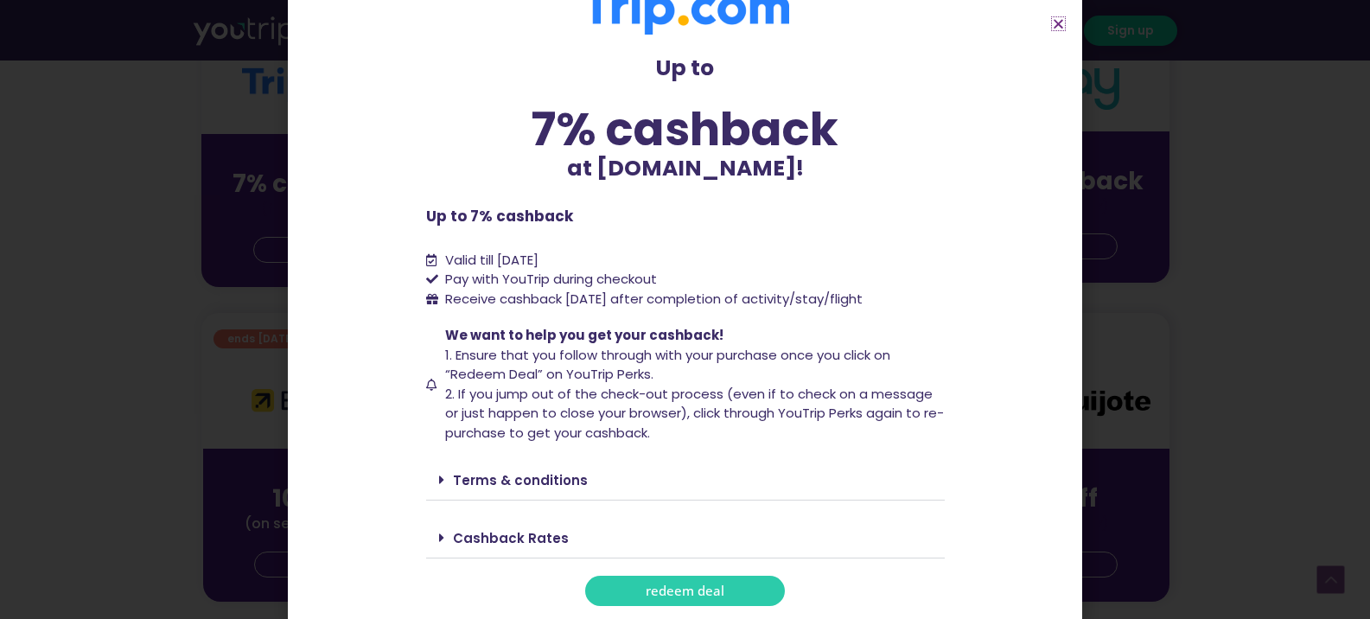 This screenshot has height=619, width=1370. Describe the element at coordinates (685, 590) in the screenshot. I see `span: redeem deal` at that location.